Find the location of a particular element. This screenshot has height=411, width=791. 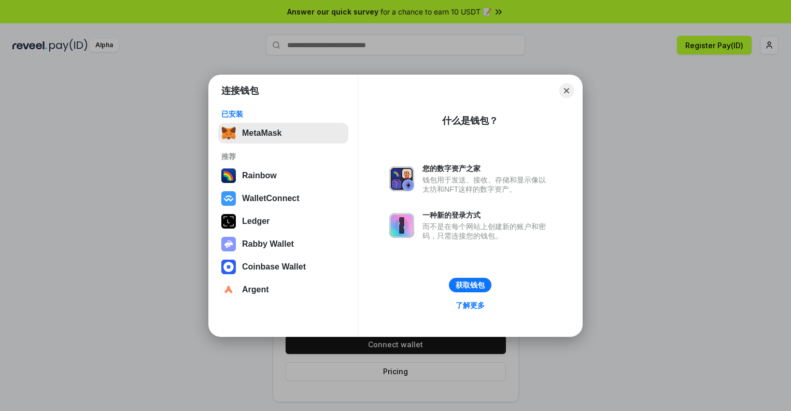

button: Coinbase Wallet is located at coordinates (283, 267).